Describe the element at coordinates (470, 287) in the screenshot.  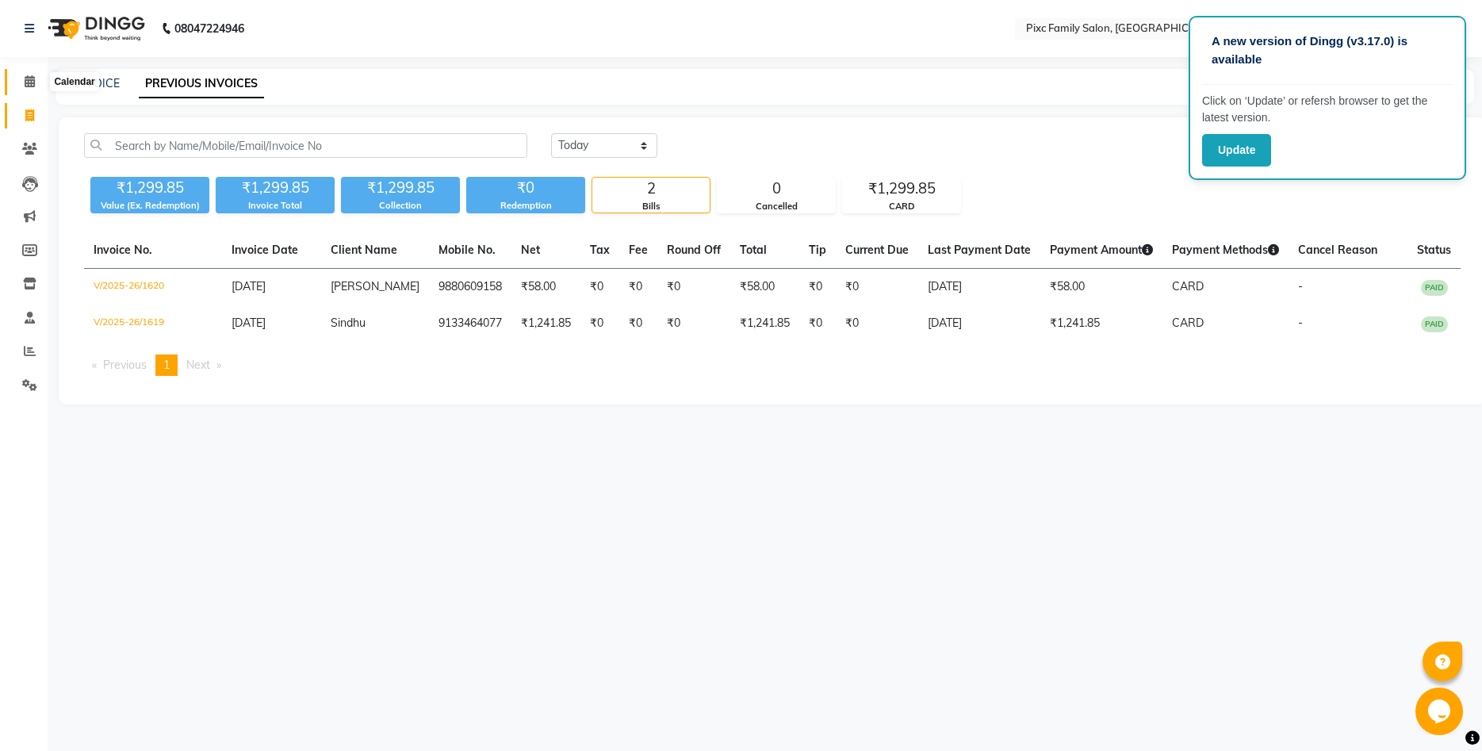
I see `td: 9880609158` at that location.